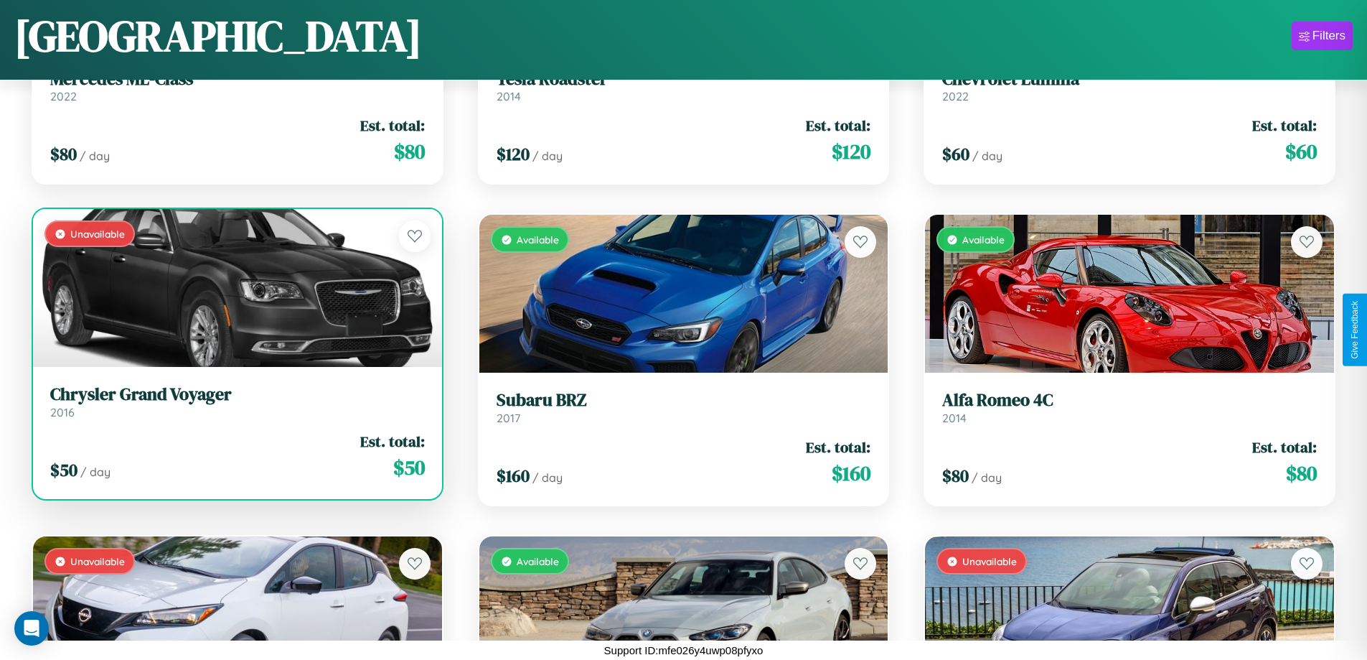 The height and width of the screenshot is (660, 1367). I want to click on a: Mercedes ML-Class2022, so click(238, 86).